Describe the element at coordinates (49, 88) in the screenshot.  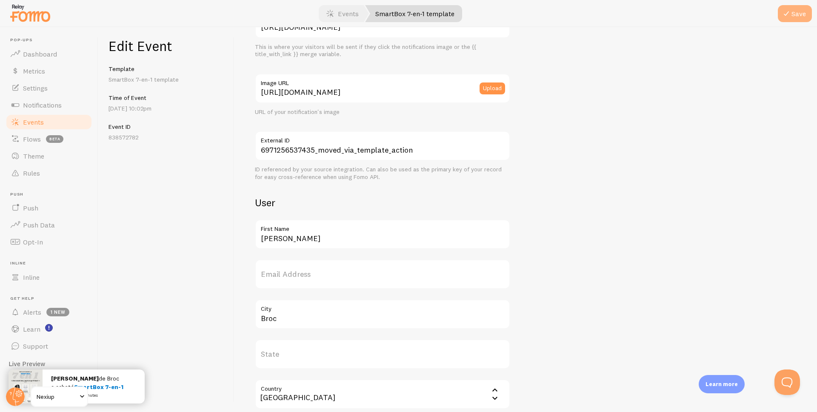
I see `a: Settings` at that location.